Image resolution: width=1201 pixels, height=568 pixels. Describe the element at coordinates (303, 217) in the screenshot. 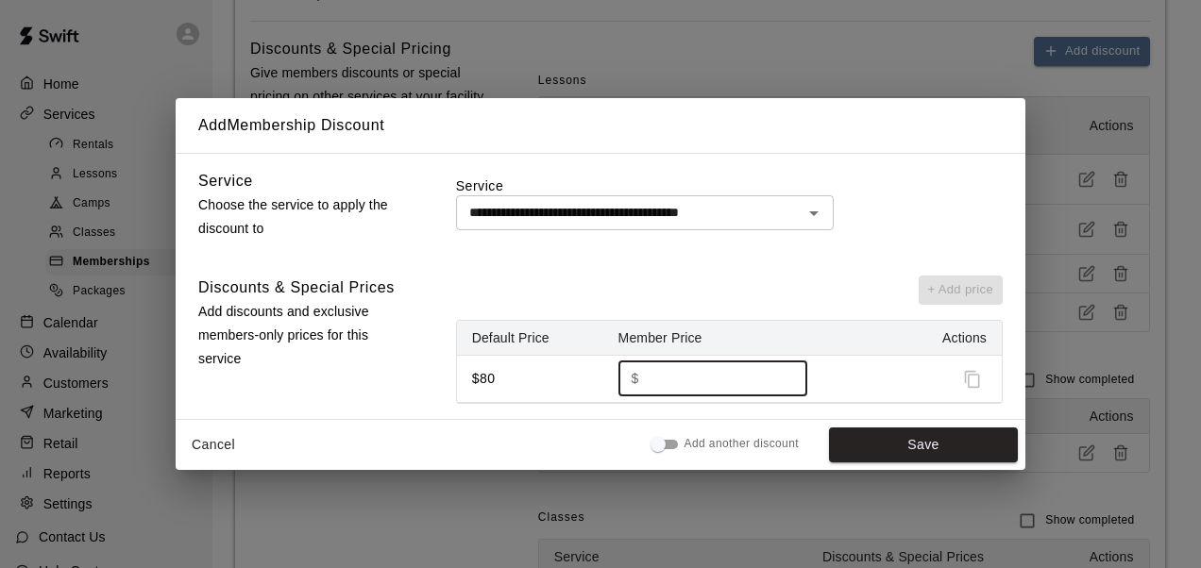

I see `p: Choose the service to apply the discount to` at that location.